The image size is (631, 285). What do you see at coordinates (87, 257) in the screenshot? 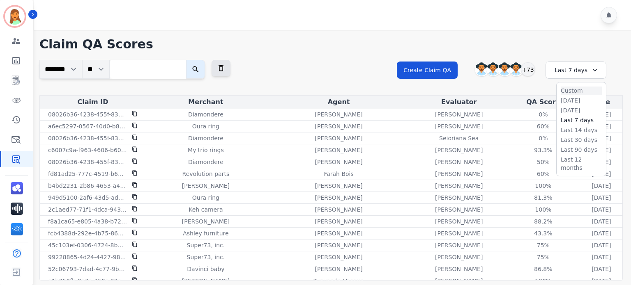
I see `p: 99228865-4d24-4427-98cb-0b6d94683ade` at bounding box center [87, 257].